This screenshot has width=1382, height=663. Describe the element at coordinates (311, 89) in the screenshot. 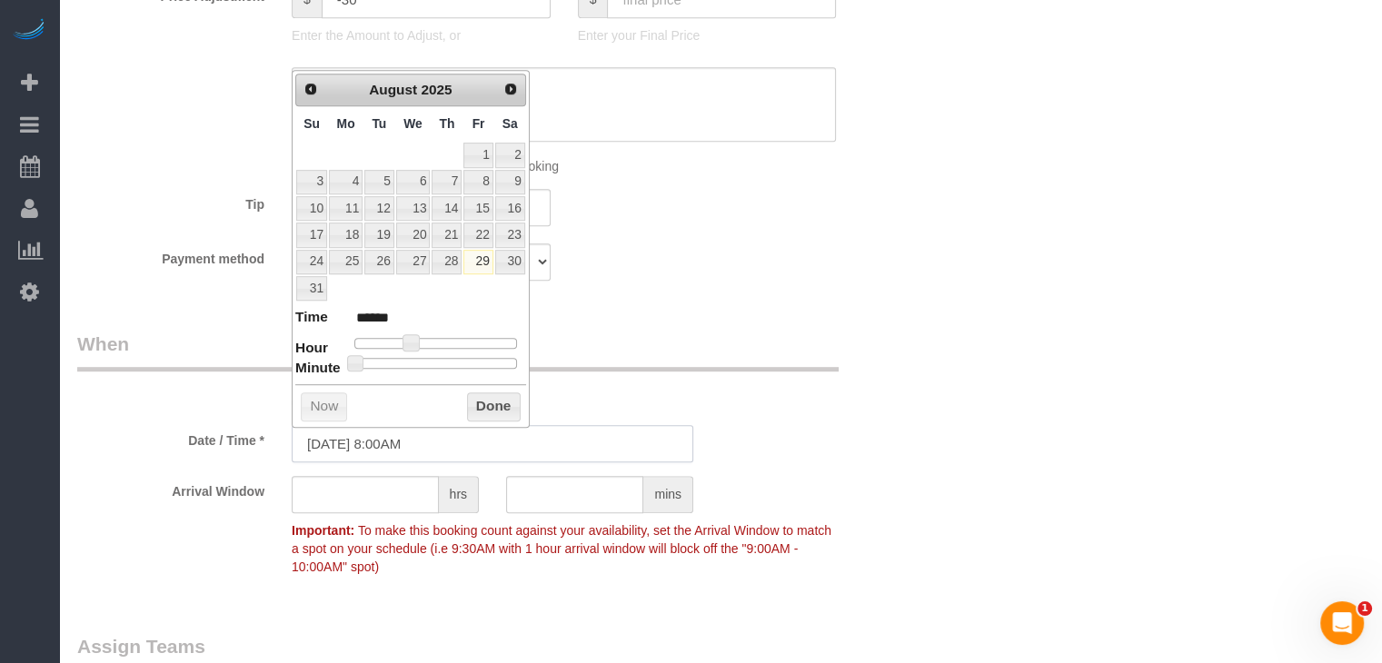

I see `a: Prev` at that location.